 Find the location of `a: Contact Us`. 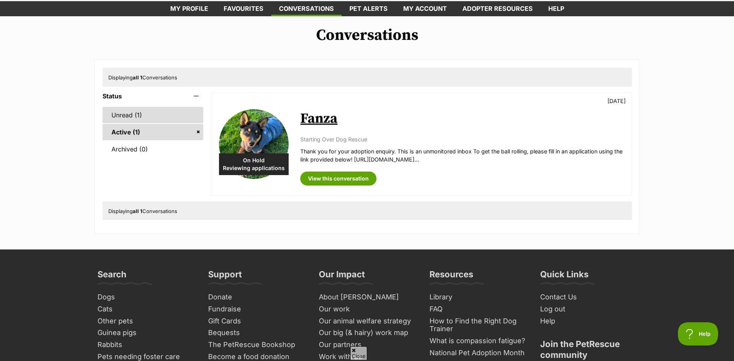

a: Contact Us is located at coordinates (588, 297).